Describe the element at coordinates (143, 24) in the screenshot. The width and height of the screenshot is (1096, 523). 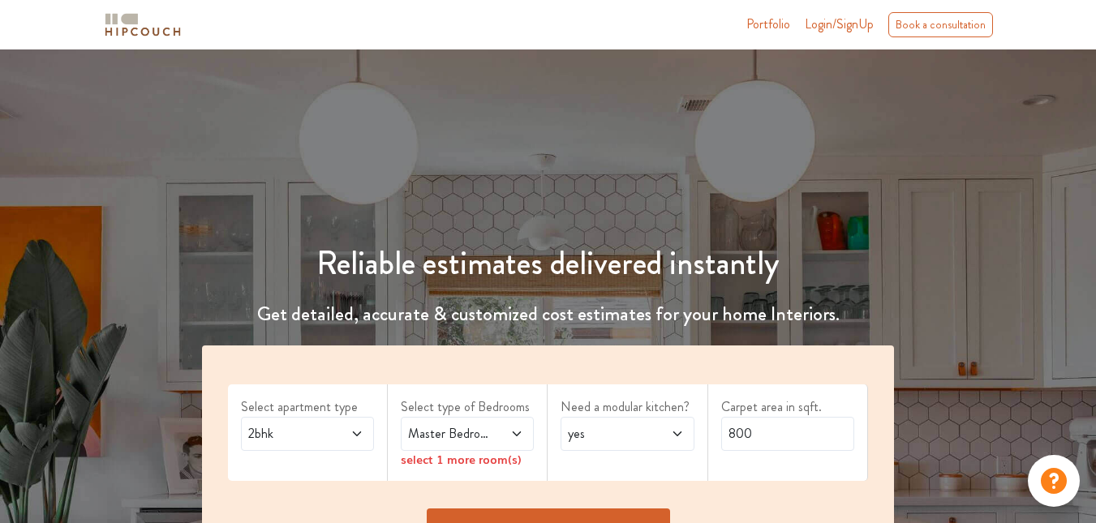
I see `span: logo-horizontal.svg` at that location.